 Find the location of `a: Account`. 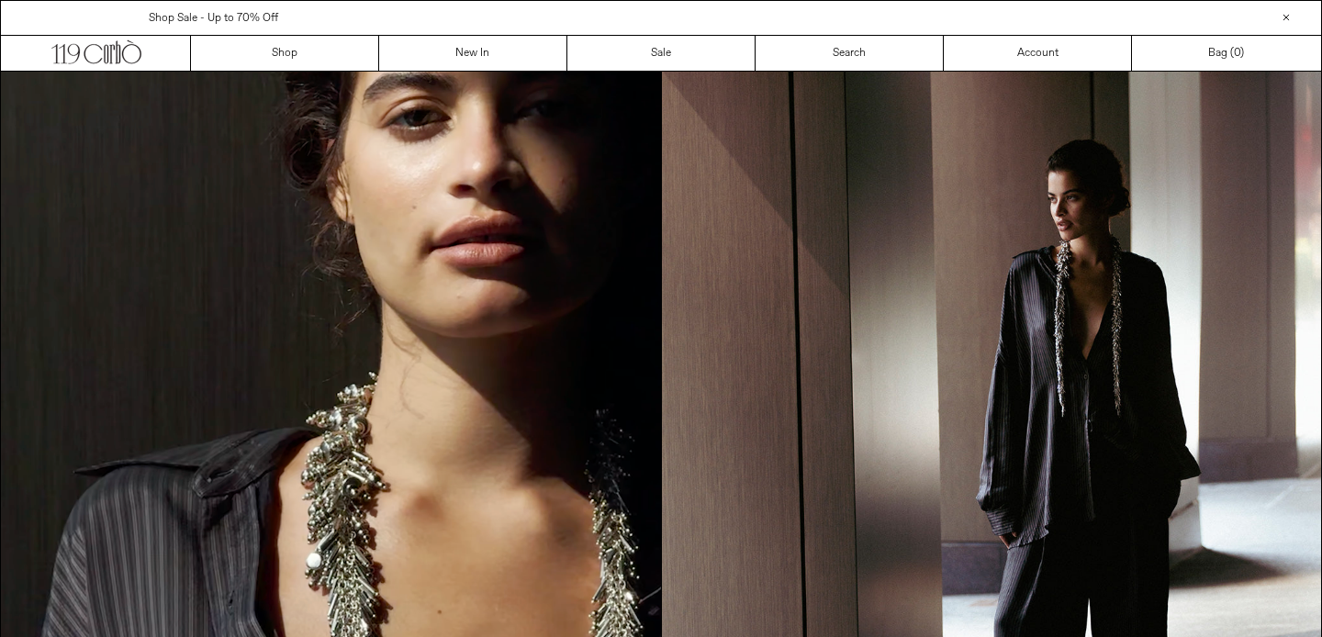

a: Account is located at coordinates (1037, 53).